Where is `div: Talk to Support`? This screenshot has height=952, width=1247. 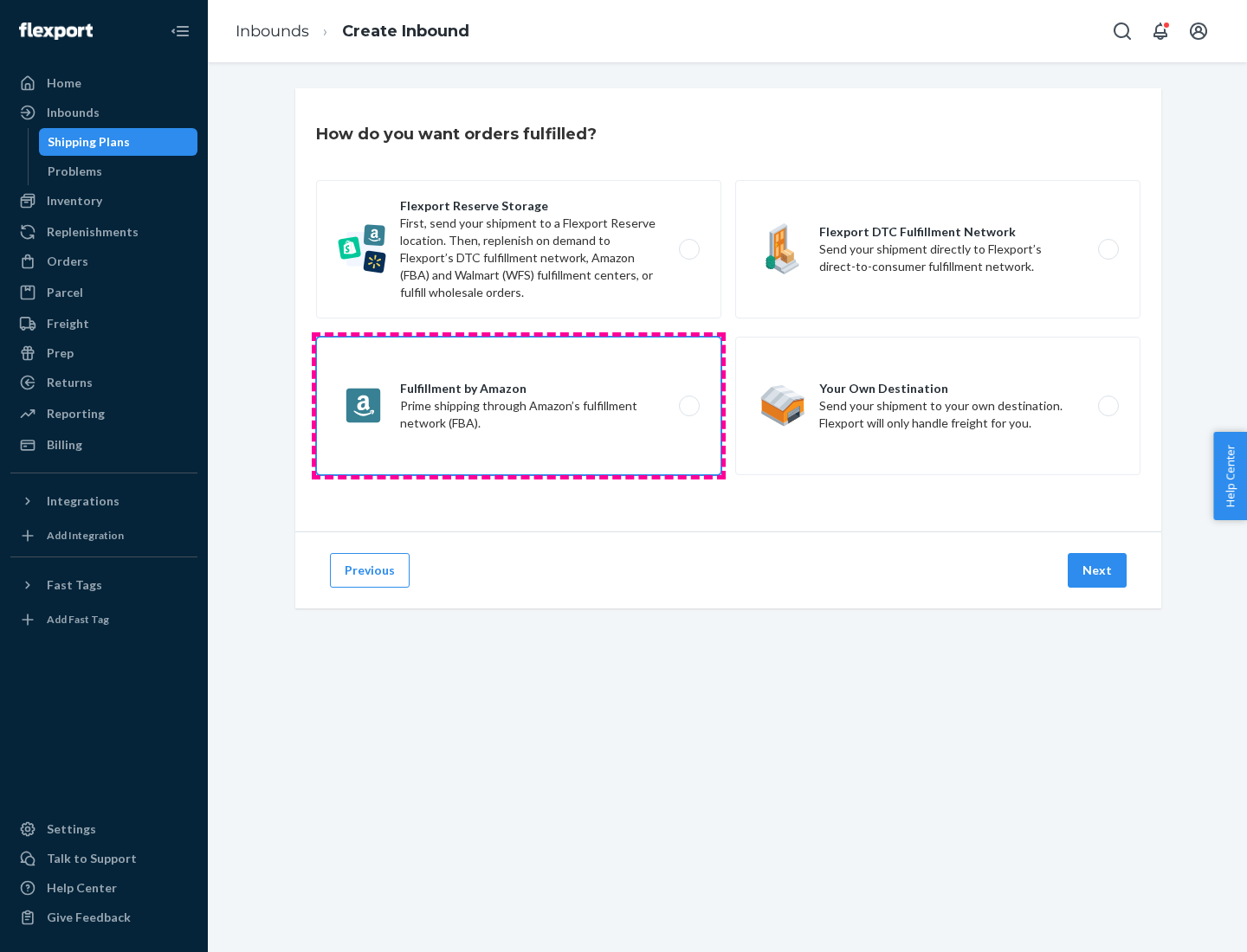
div: Talk to Support is located at coordinates (92, 858).